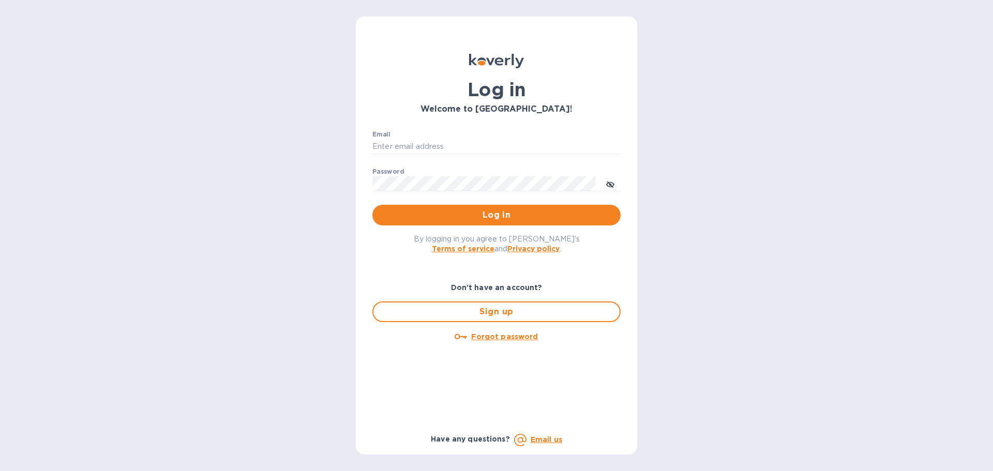 The height and width of the screenshot is (471, 993). Describe the element at coordinates (497, 215) in the screenshot. I see `button: Log in` at that location.